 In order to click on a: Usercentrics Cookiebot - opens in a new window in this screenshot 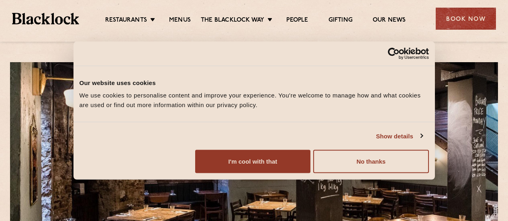, I will do `click(393, 53)`.